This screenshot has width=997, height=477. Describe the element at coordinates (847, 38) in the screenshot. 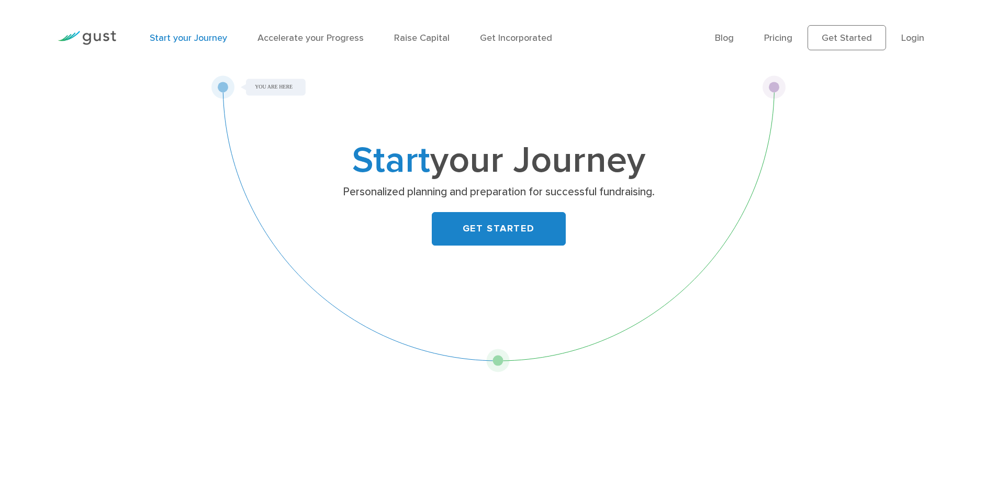

I see `a: Get Started` at that location.